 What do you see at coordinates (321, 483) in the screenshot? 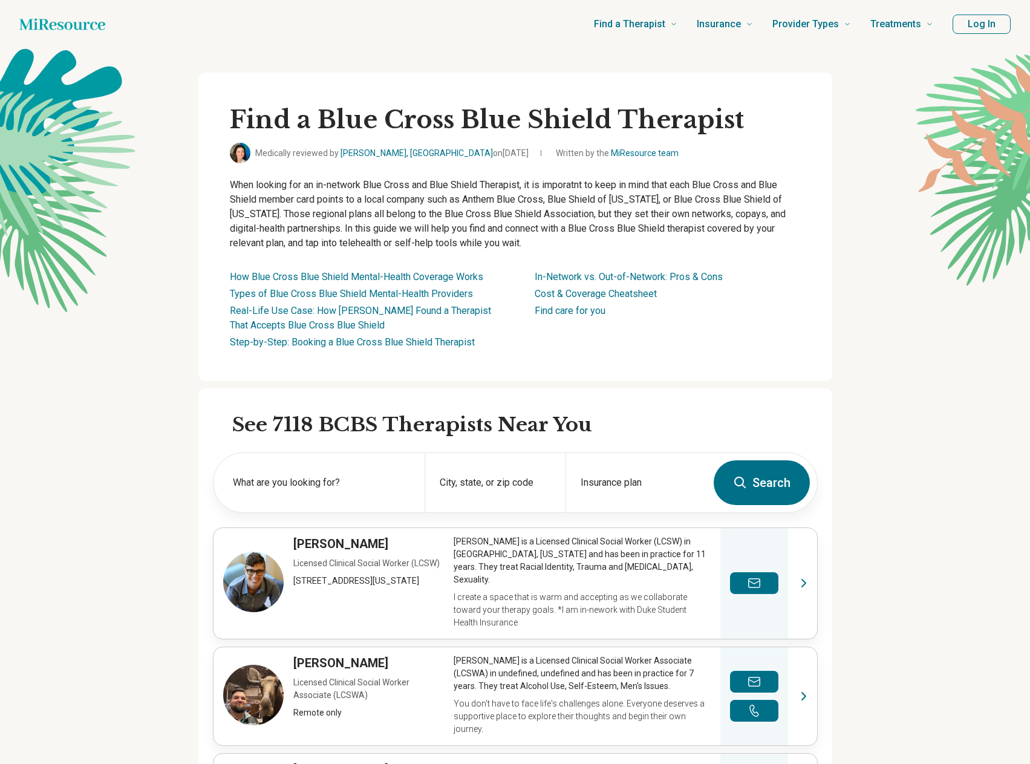
I see `label: What are you looking for?` at bounding box center [321, 483].